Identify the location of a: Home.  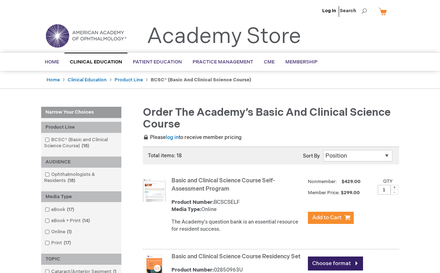
(53, 80).